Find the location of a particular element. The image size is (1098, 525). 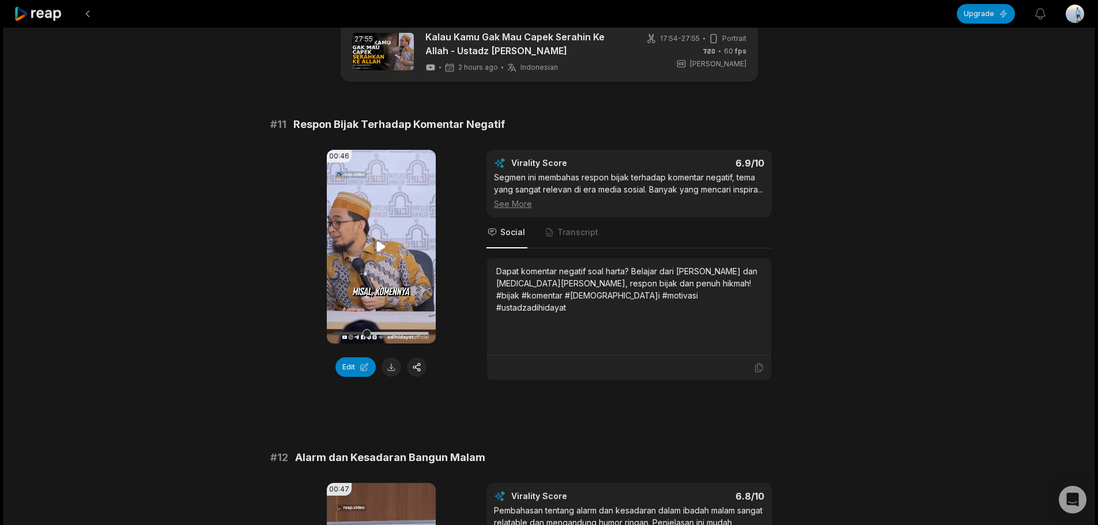

span: Social is located at coordinates (512, 232).